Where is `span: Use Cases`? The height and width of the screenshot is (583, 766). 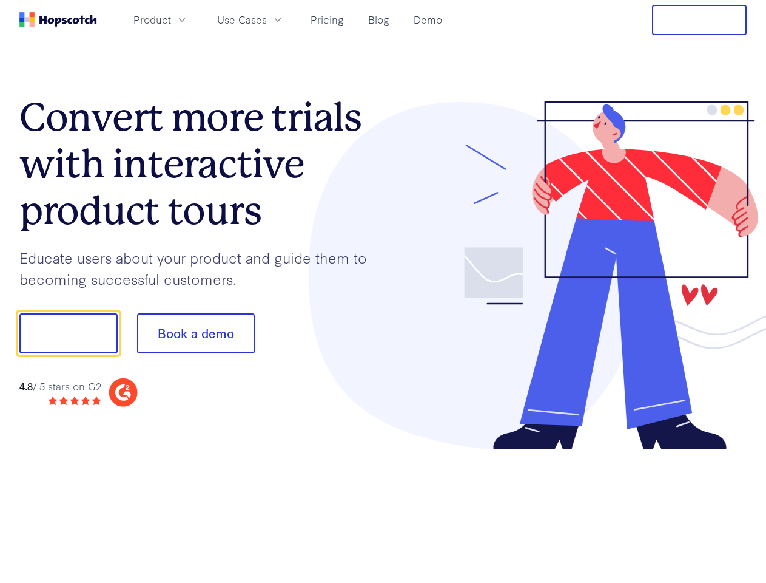
span: Use Cases is located at coordinates (242, 19).